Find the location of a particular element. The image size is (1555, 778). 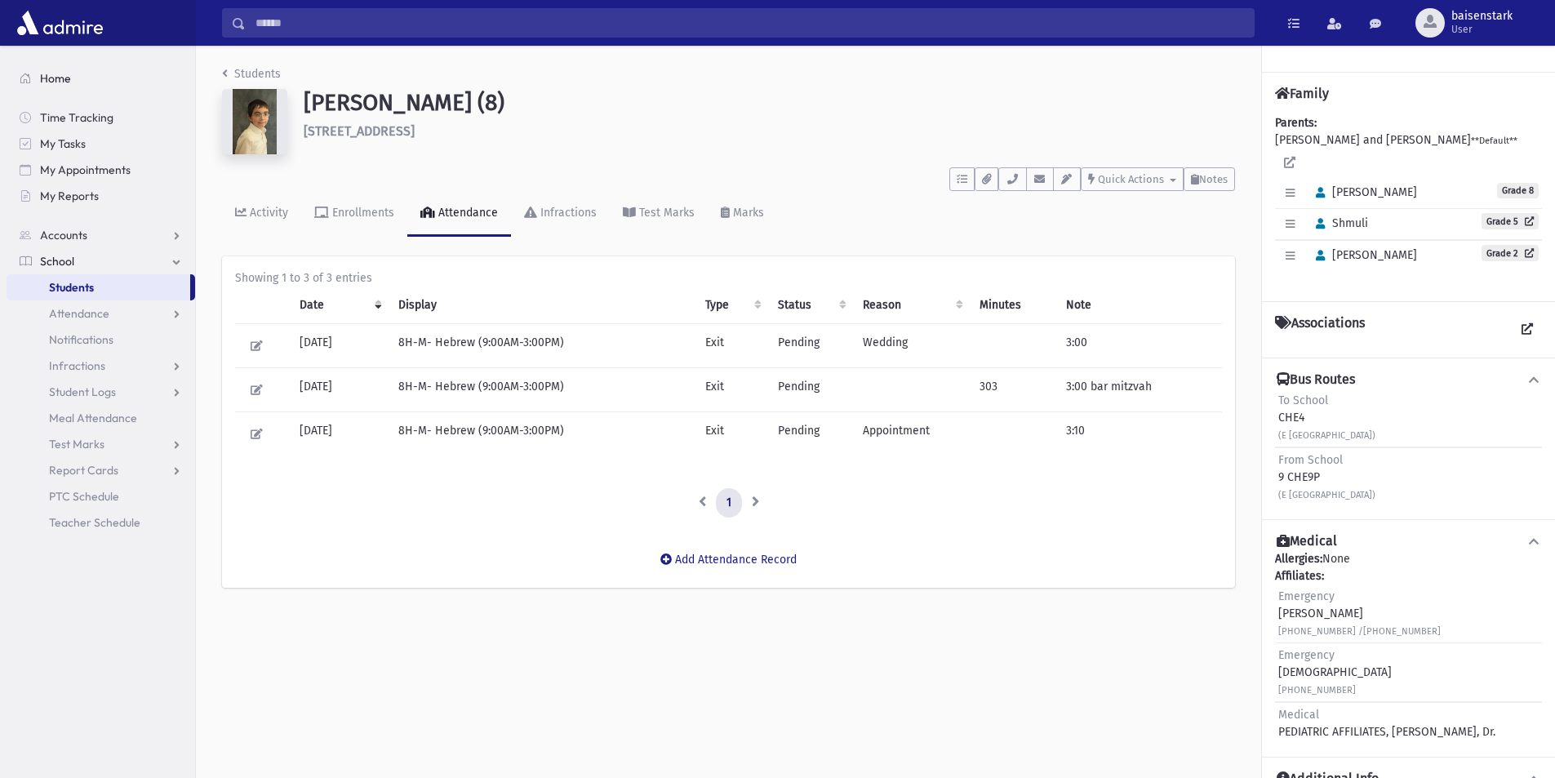

span: Teacher Schedule is located at coordinates (95, 522).